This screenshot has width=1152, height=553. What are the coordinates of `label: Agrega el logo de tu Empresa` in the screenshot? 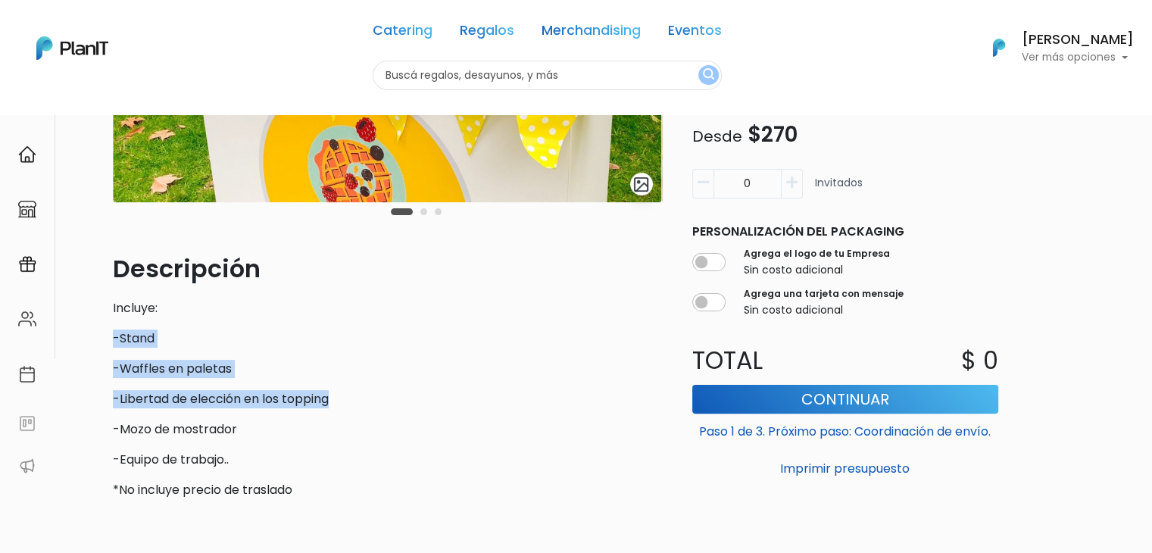 It's located at (816, 254).